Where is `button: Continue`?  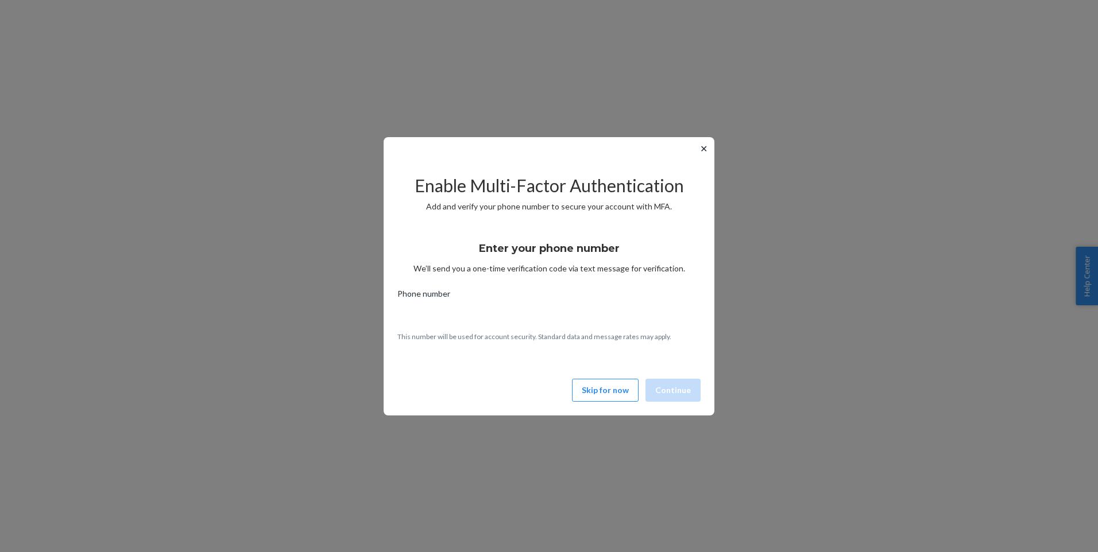 button: Continue is located at coordinates (673, 390).